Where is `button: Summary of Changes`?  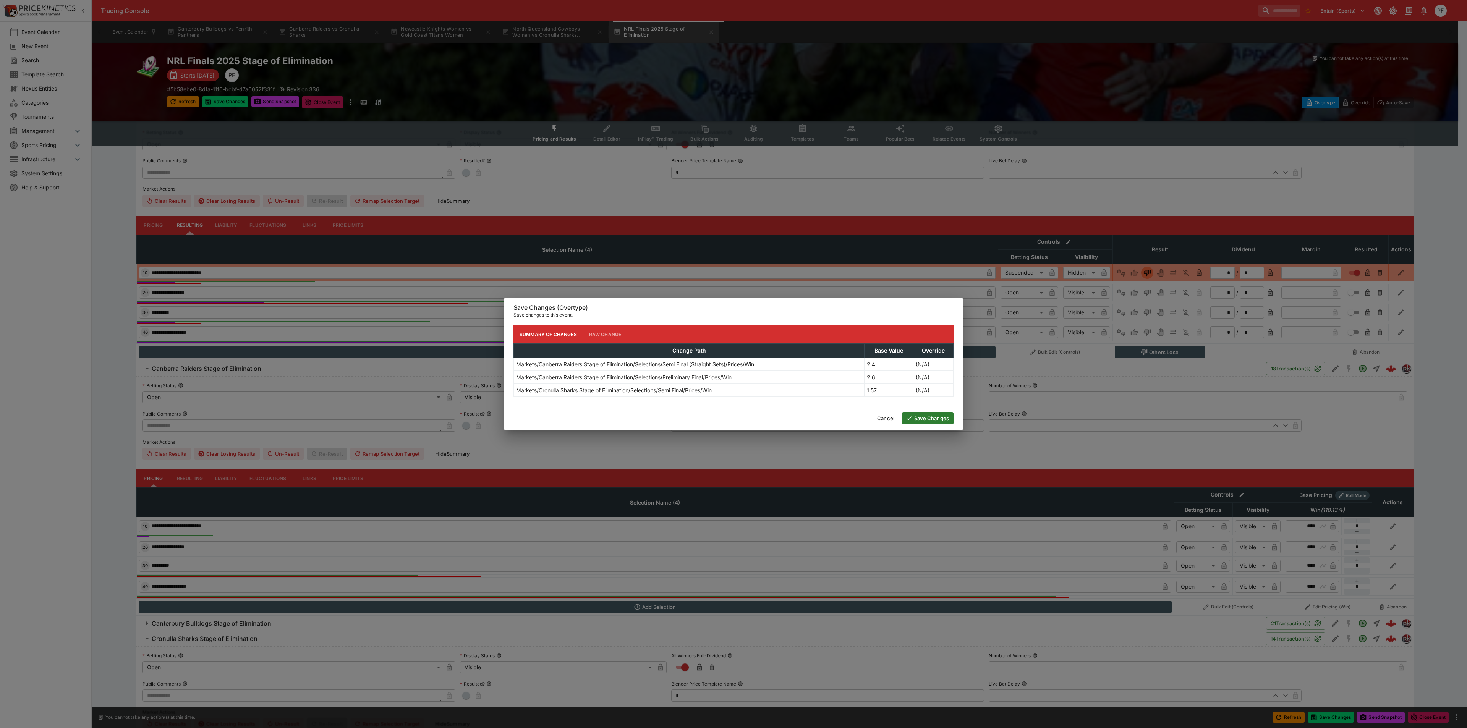
button: Summary of Changes is located at coordinates (548, 334).